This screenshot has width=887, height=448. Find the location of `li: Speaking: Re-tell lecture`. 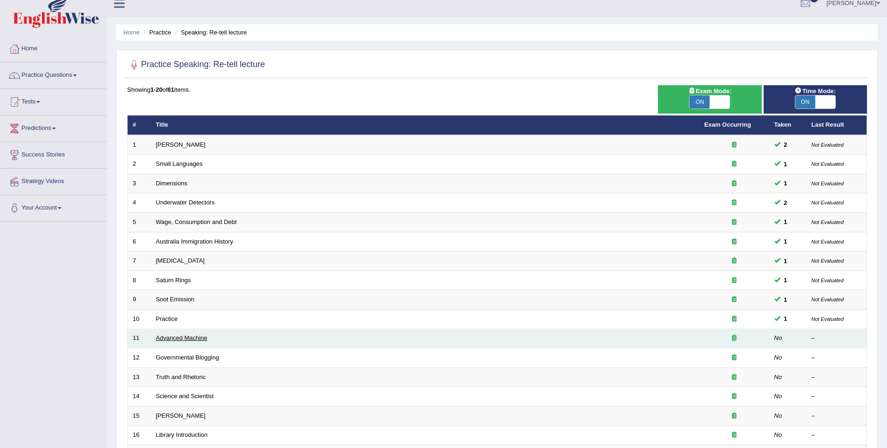

li: Speaking: Re-tell lecture is located at coordinates (209, 32).